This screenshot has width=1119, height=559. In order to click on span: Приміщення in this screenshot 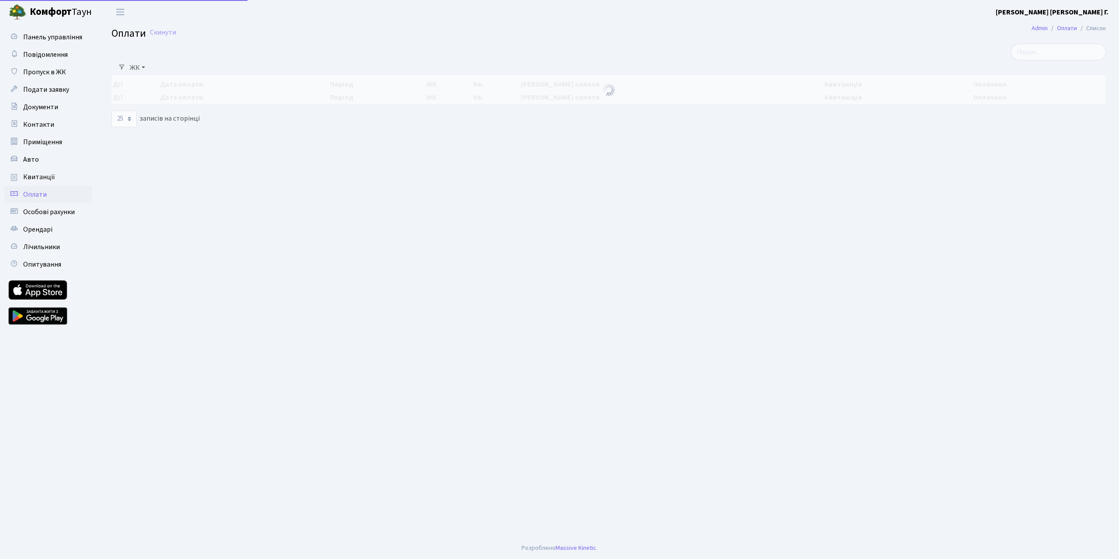, I will do `click(42, 142)`.